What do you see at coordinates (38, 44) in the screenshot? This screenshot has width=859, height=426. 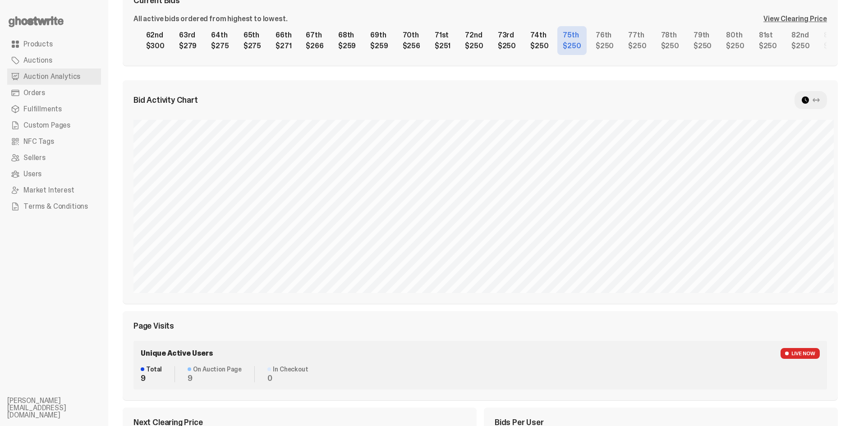 I see `span: Products` at bounding box center [38, 44].